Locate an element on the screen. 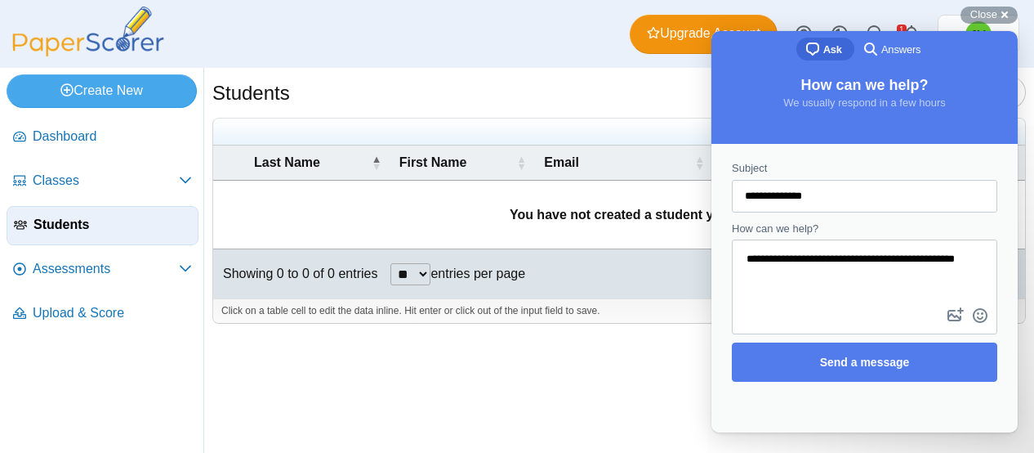 Image resolution: width=1034 pixels, height=453 pixels. a: Dashboard is located at coordinates (102, 137).